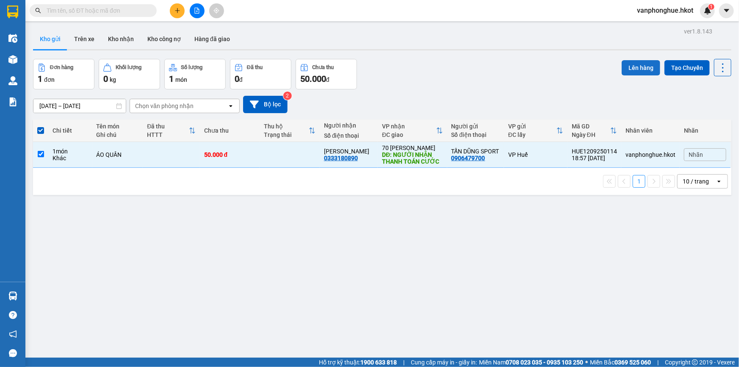 The image size is (739, 367). Describe the element at coordinates (444, 362) in the screenshot. I see `span: Cung cấp máy in - giấy in:` at that location.